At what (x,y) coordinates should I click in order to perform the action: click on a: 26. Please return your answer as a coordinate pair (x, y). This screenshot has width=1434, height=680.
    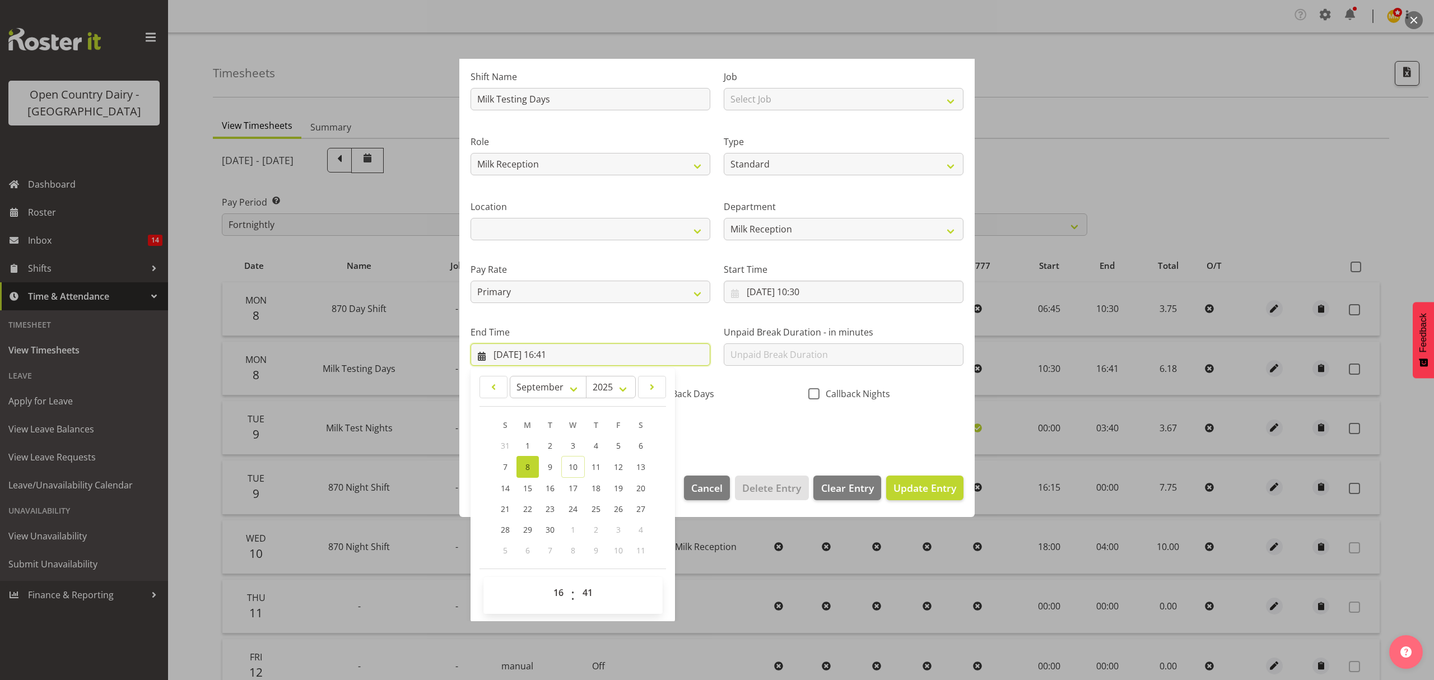
    Looking at the image, I should click on (618, 509).